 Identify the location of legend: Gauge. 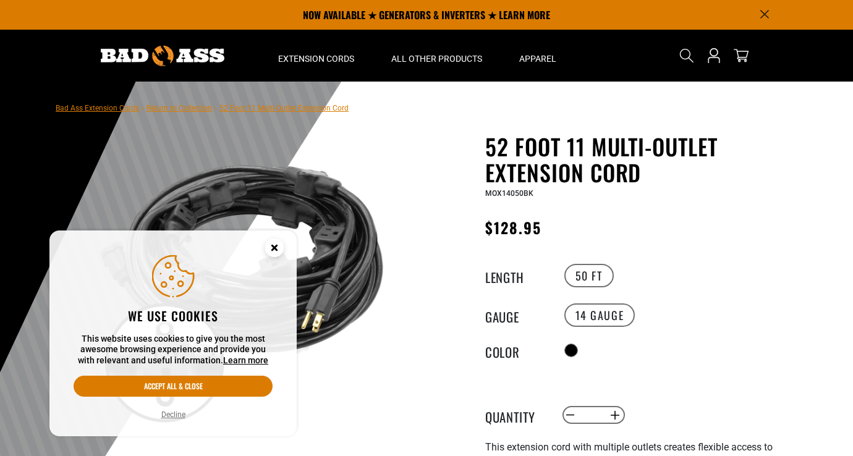
(516, 315).